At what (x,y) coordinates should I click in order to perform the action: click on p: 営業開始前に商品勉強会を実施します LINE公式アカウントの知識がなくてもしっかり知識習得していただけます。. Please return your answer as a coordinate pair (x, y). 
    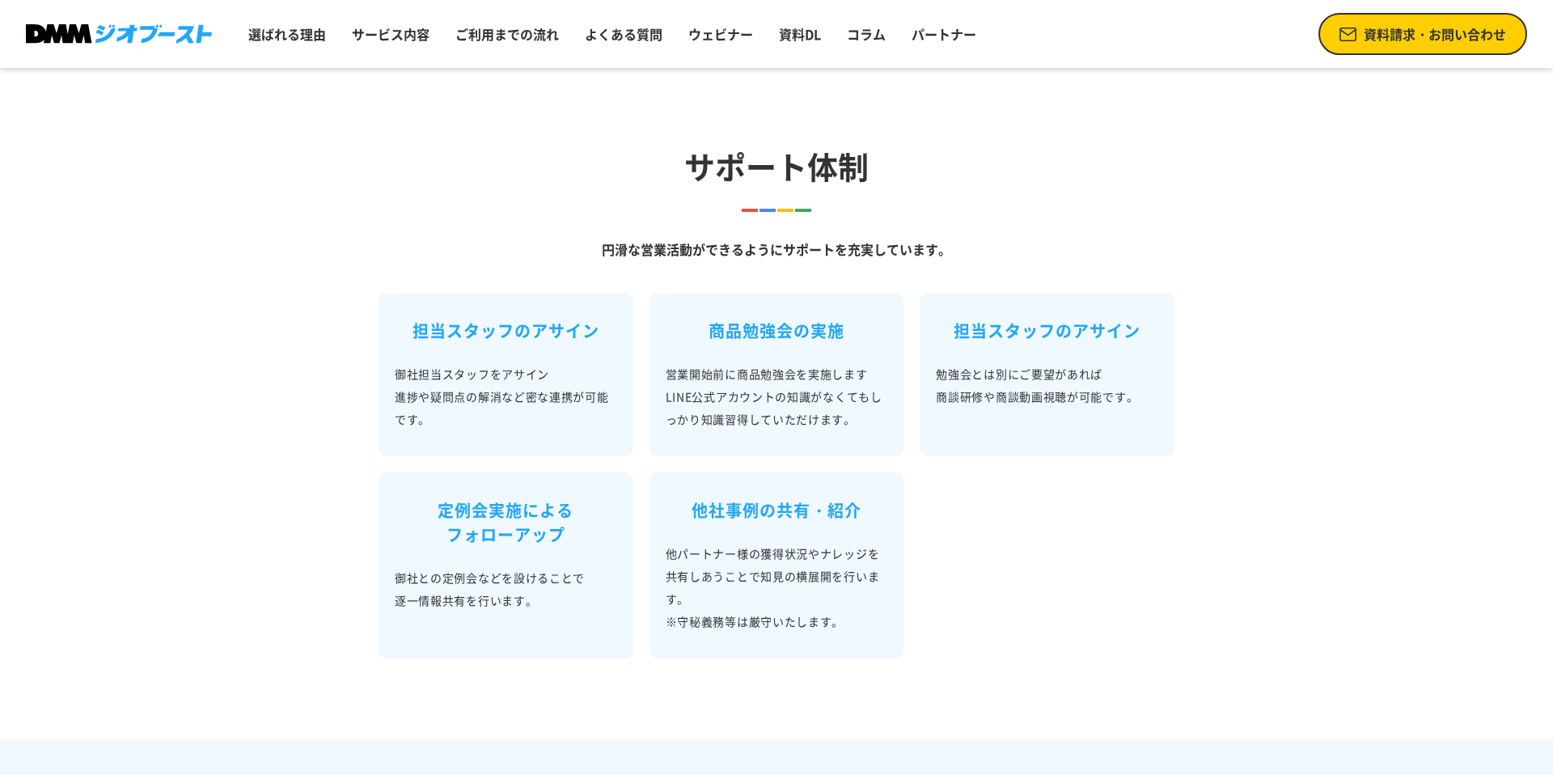
    Looking at the image, I should click on (776, 396).